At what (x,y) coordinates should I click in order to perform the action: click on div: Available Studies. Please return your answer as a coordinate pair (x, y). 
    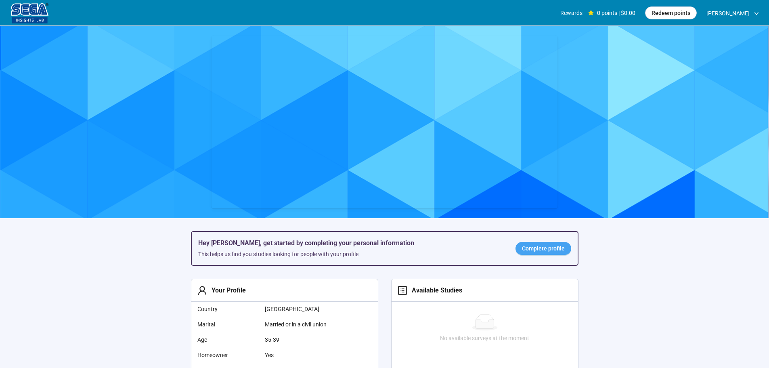
    Looking at the image, I should click on (434, 290).